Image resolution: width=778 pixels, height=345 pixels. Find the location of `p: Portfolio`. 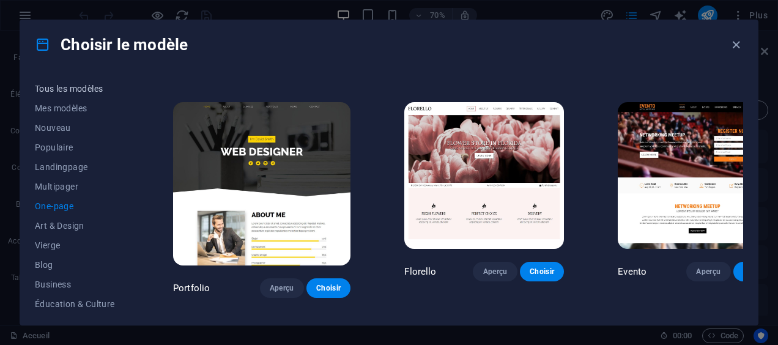

p: Portfolio is located at coordinates (191, 288).